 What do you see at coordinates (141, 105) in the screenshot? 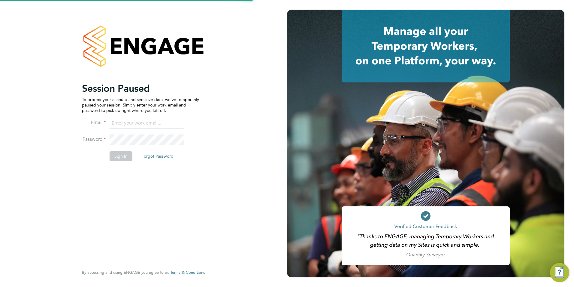
I see `p: To protect your account and sensitive data, we've temporarily paused your session. Simply enter y...` at bounding box center [141, 105].